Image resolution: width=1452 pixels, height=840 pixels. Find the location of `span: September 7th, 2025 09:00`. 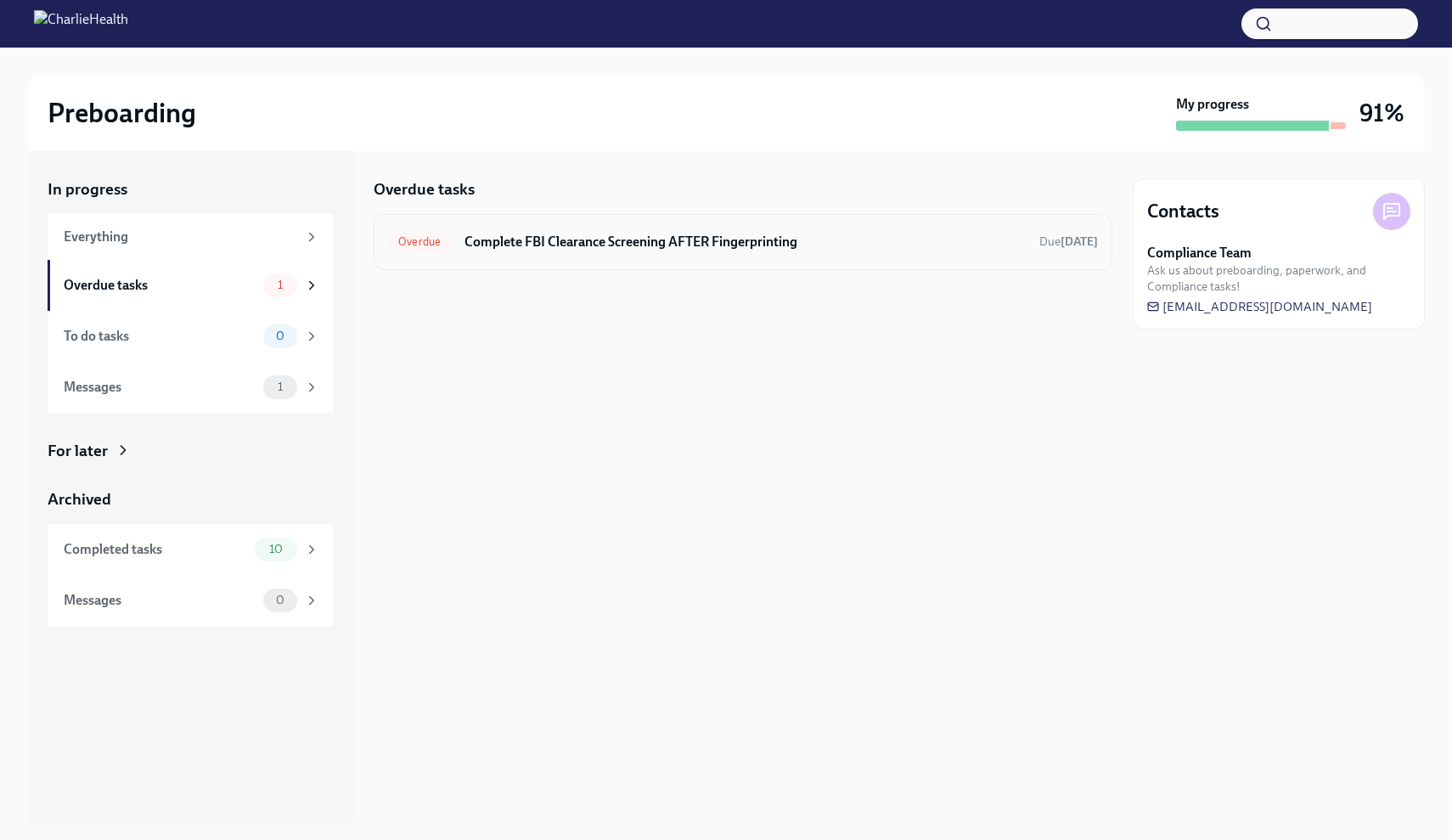

span: September 7th, 2025 09:00 is located at coordinates (1069, 242).